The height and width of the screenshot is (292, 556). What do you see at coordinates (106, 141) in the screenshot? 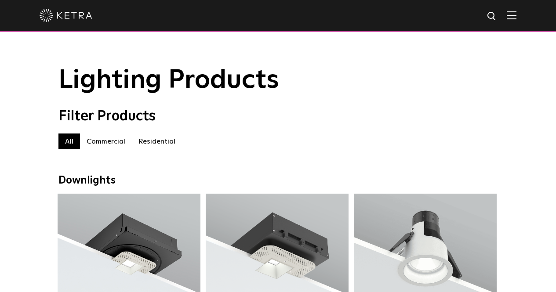
I see `label: Commercial` at bounding box center [106, 141].